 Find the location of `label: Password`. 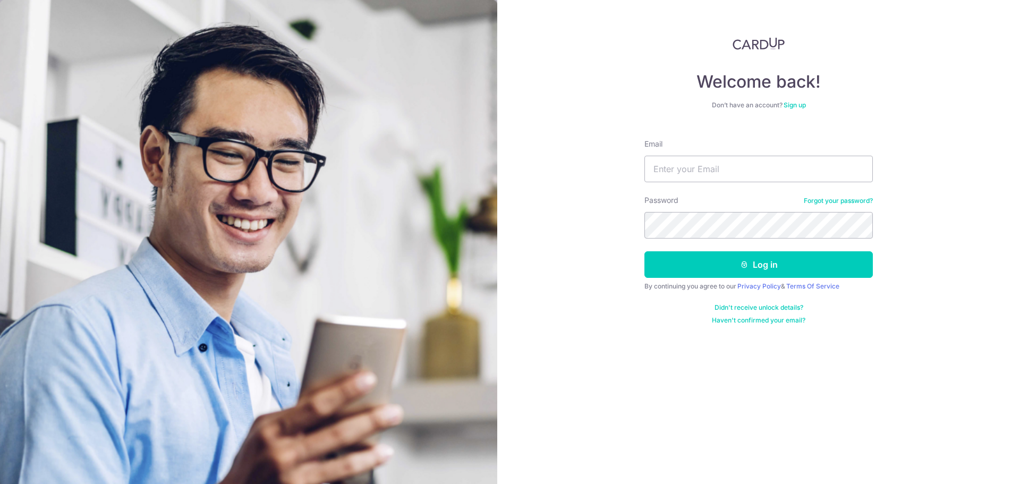

label: Password is located at coordinates (662, 200).